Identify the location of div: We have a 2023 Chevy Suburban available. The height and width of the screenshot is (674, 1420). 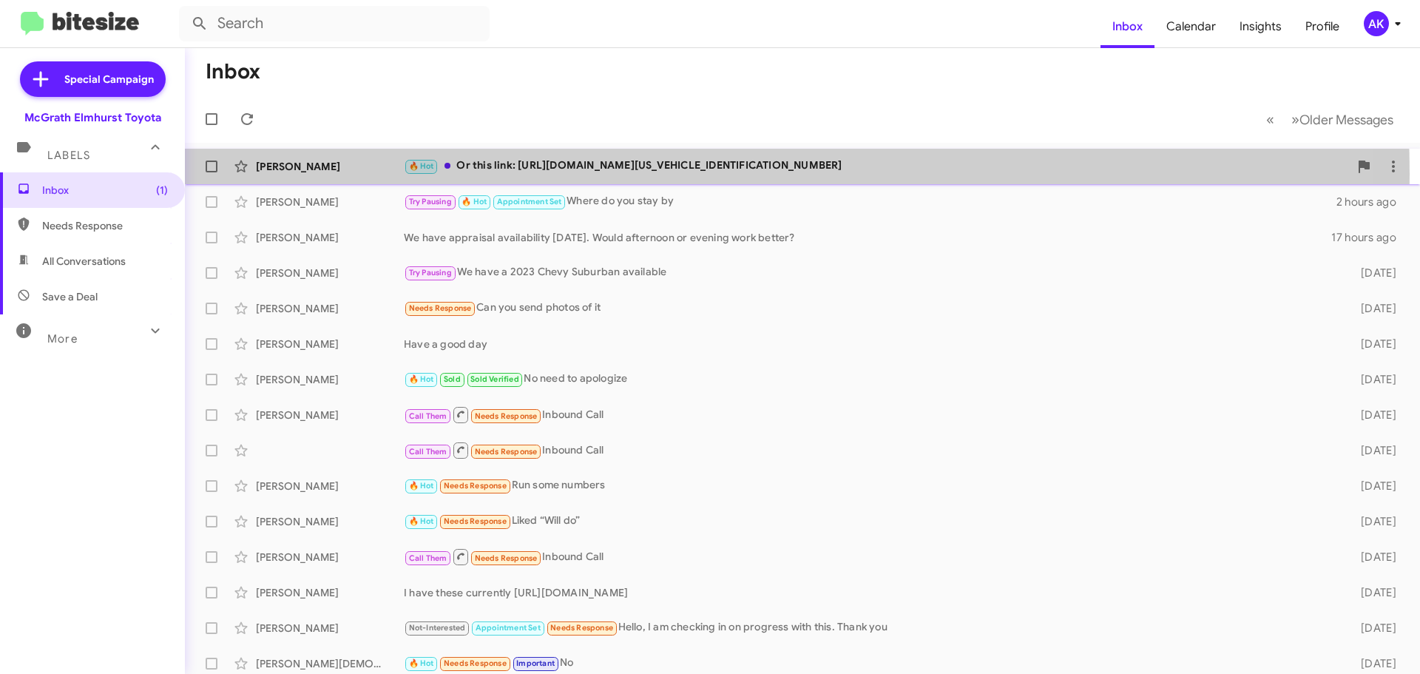
(871, 272).